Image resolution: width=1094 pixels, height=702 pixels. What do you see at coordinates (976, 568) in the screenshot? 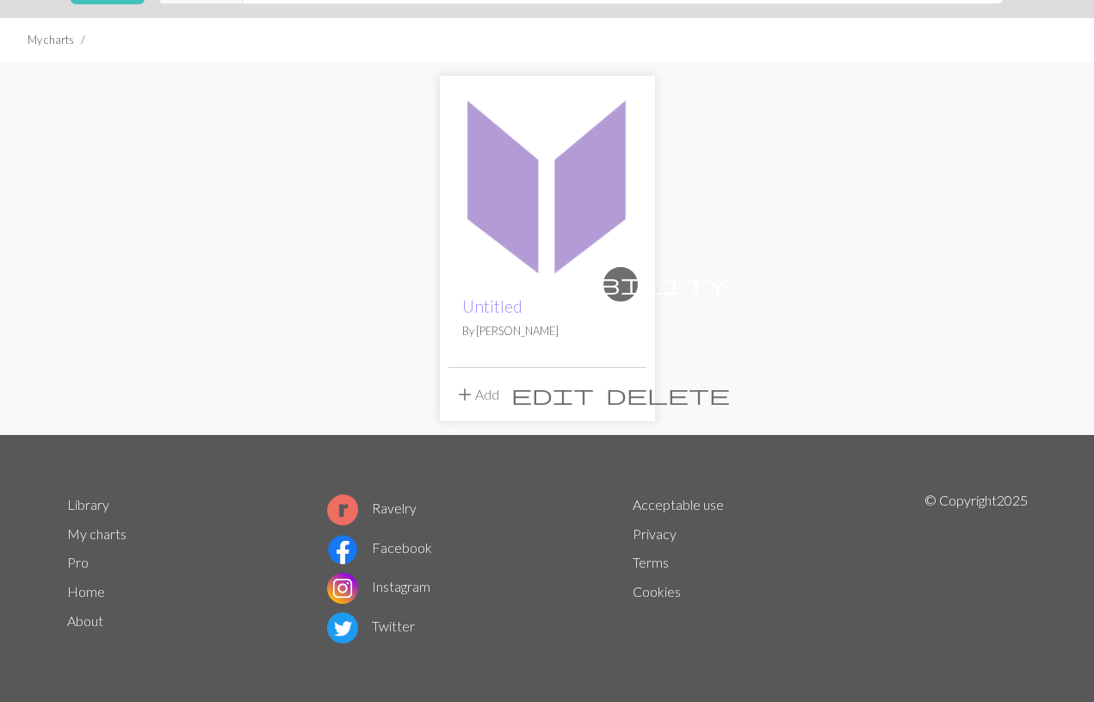
I see `p: © Copyright 2025` at bounding box center [976, 568].